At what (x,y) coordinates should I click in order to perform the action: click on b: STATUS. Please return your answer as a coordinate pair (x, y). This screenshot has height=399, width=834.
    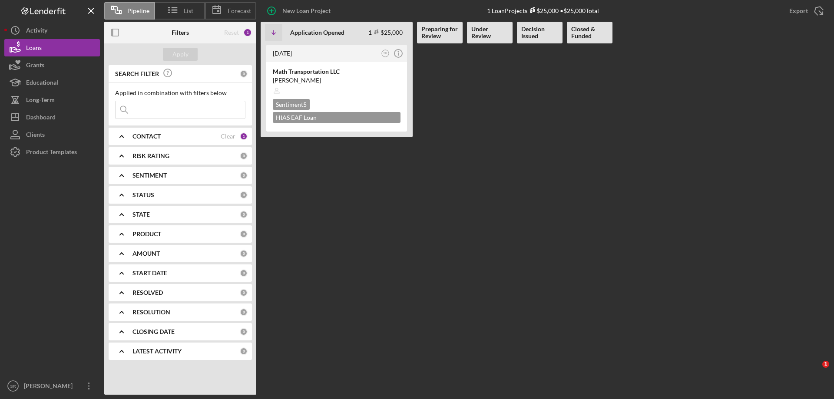
    Looking at the image, I should click on (143, 195).